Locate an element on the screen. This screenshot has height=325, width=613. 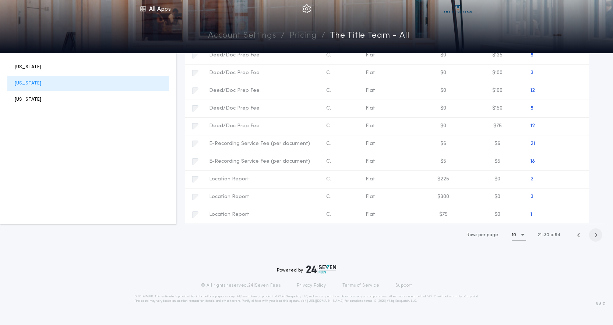
img: vs-icon is located at coordinates (458, 9).